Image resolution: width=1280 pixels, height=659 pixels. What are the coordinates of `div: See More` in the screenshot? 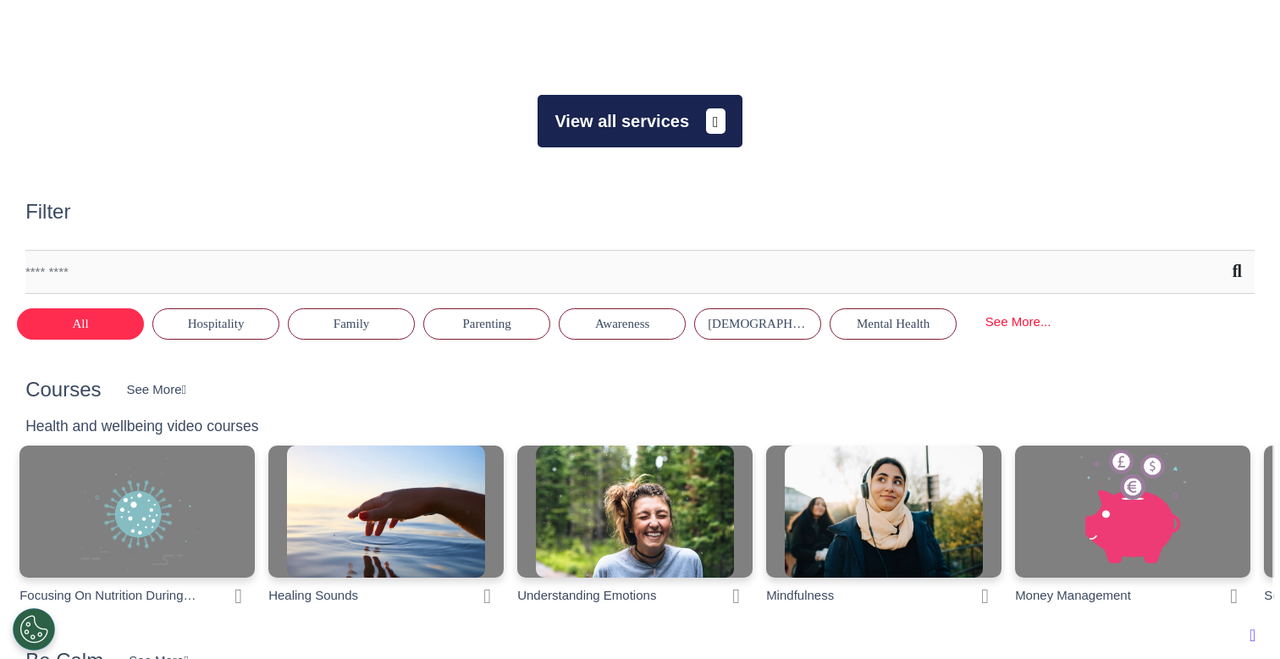 It's located at (157, 389).